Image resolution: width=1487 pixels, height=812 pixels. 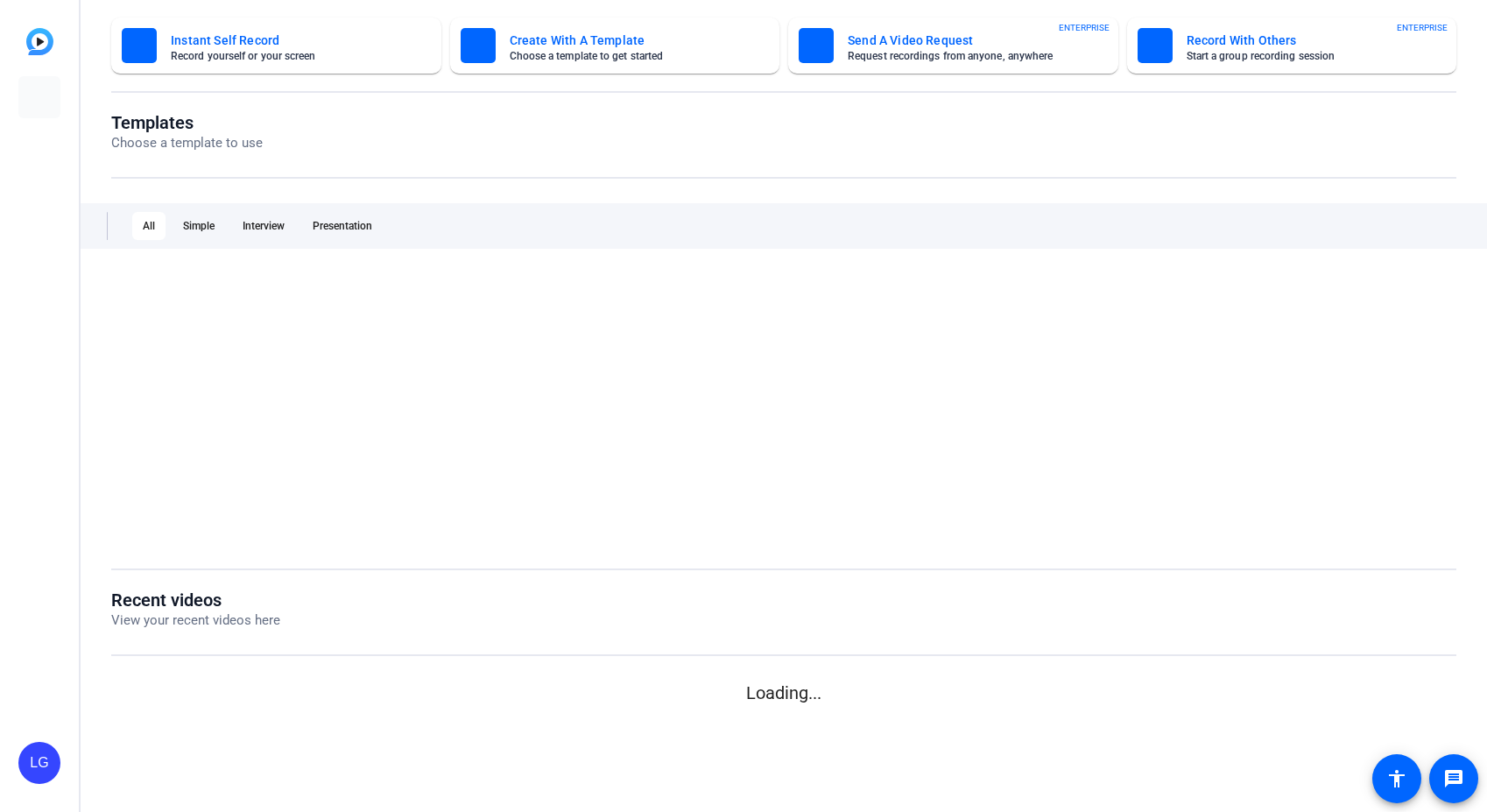 What do you see at coordinates (276, 45) in the screenshot?
I see `button: Instant Self RecordRecord yourself or your screen` at bounding box center [276, 45].